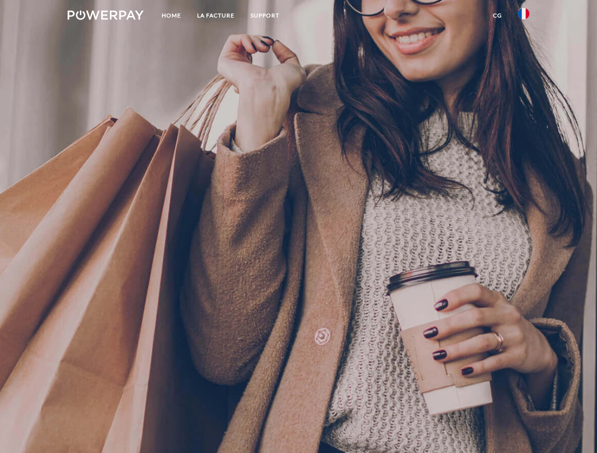  What do you see at coordinates (497, 16) in the screenshot?
I see `a: CG` at bounding box center [497, 16].